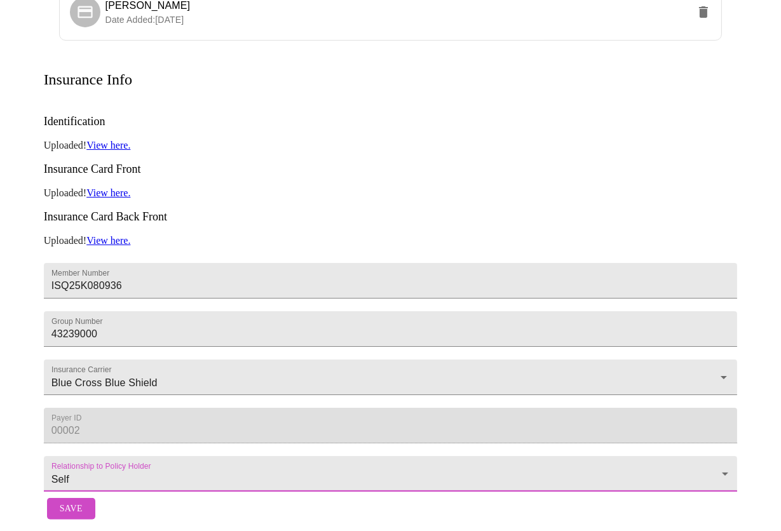 This screenshot has height=531, width=781. Describe the element at coordinates (88, 79) in the screenshot. I see `h3: Insurance Info` at that location.